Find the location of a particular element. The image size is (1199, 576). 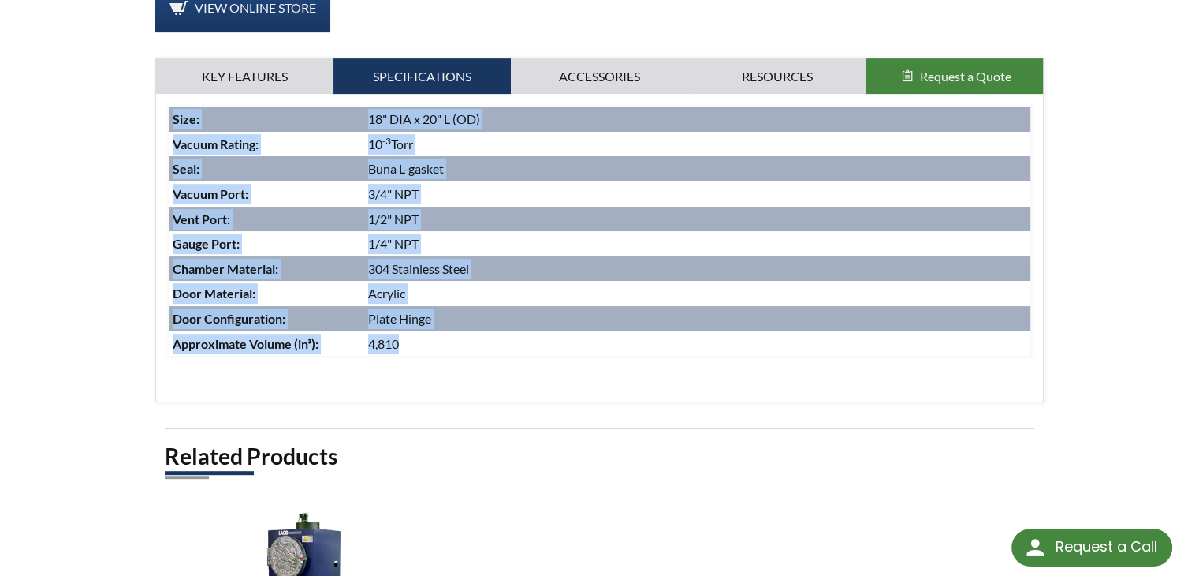

strong: Chamber Material is located at coordinates (224, 268).